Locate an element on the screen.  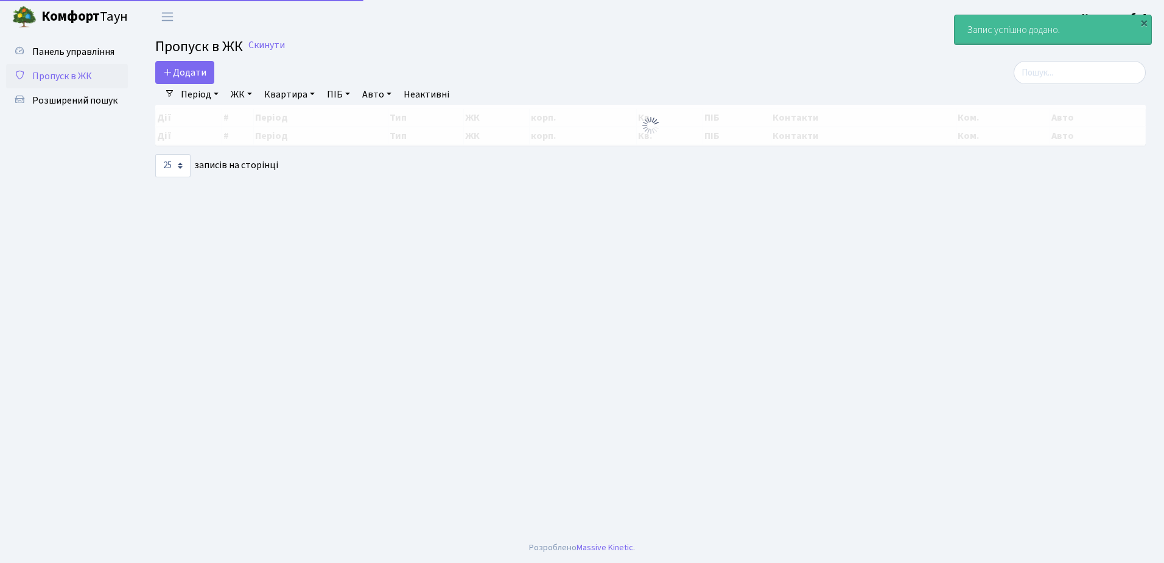
img: logo.png is located at coordinates (24, 17).